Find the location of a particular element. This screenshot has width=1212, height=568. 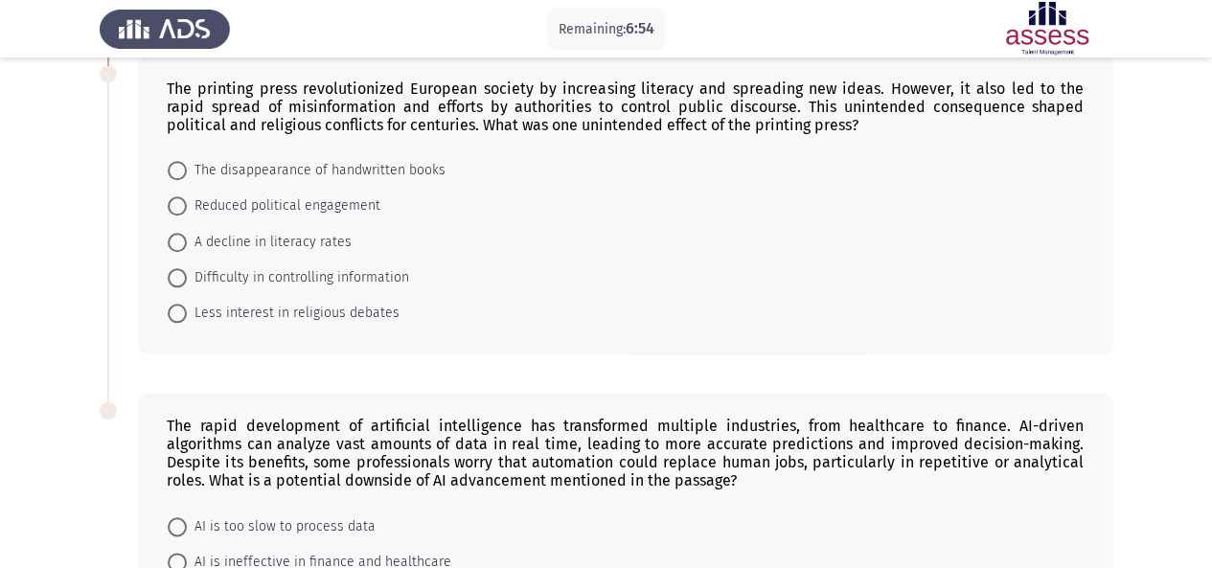

div: The rapid development of artificial intelligence has transformed multiple industries, from health... is located at coordinates (625, 453).